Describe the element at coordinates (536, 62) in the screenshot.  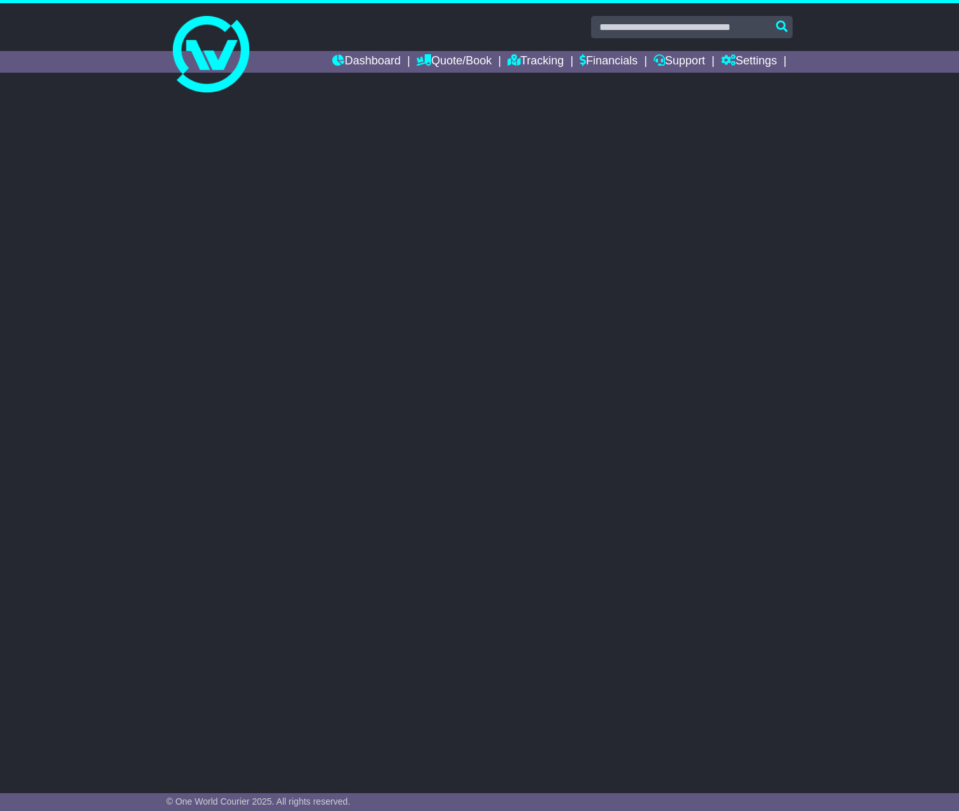
I see `a: Tracking` at that location.